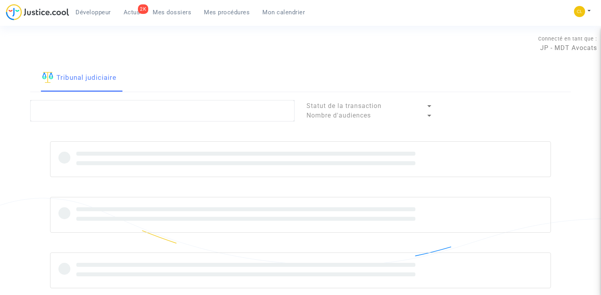 The image size is (601, 295). Describe the element at coordinates (227, 12) in the screenshot. I see `span: Mes procédures` at that location.